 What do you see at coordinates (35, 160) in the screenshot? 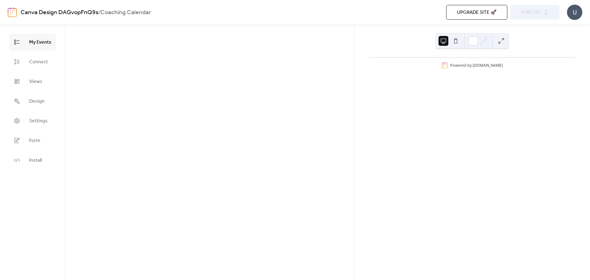
I see `span: Install` at bounding box center [35, 160].